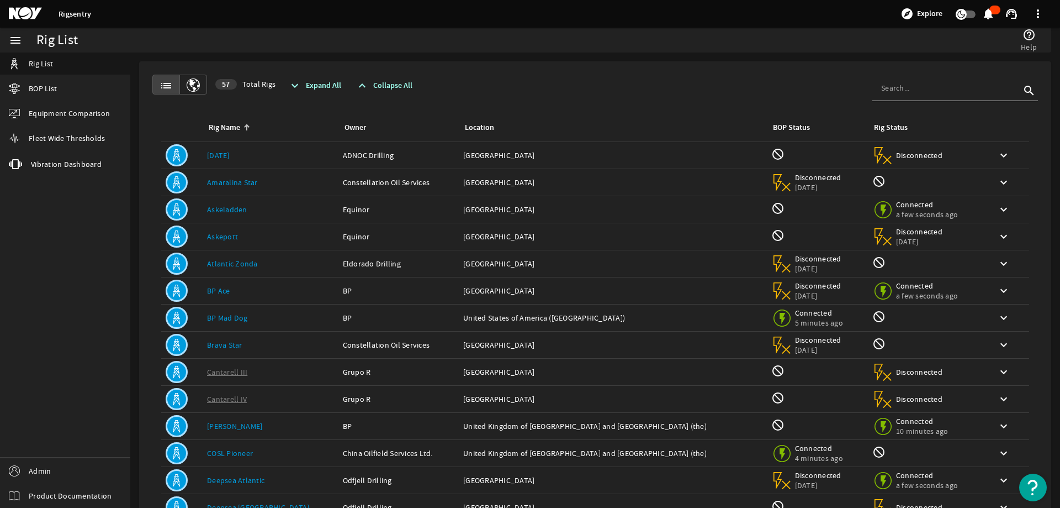  What do you see at coordinates (223, 236) in the screenshot?
I see `a: Askepott` at bounding box center [223, 236].